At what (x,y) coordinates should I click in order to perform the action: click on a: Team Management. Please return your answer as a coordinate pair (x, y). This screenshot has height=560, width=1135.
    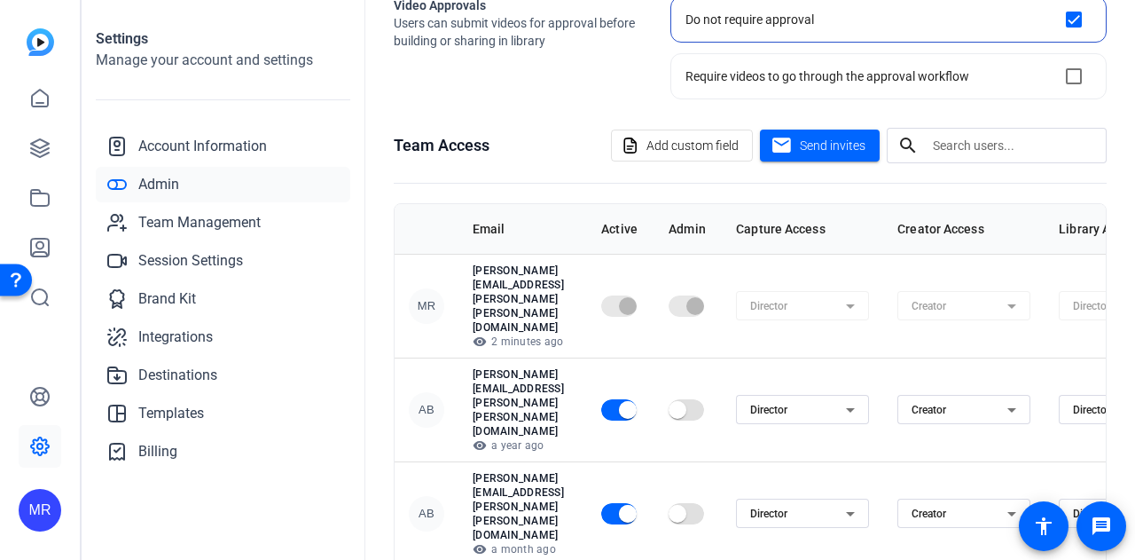
    Looking at the image, I should click on (223, 223).